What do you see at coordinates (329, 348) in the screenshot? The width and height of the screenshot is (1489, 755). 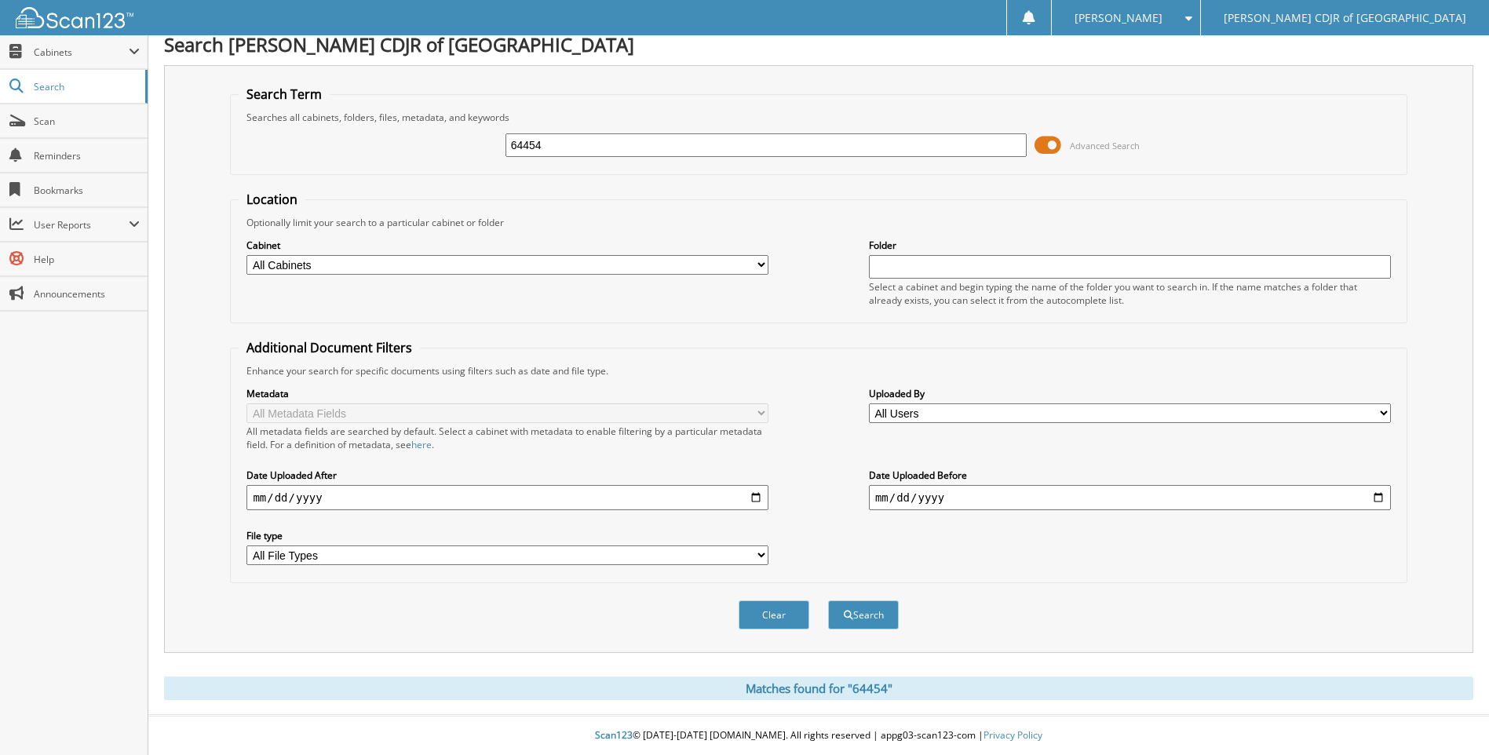 I see `legend: Additional Document Filters` at bounding box center [329, 348].